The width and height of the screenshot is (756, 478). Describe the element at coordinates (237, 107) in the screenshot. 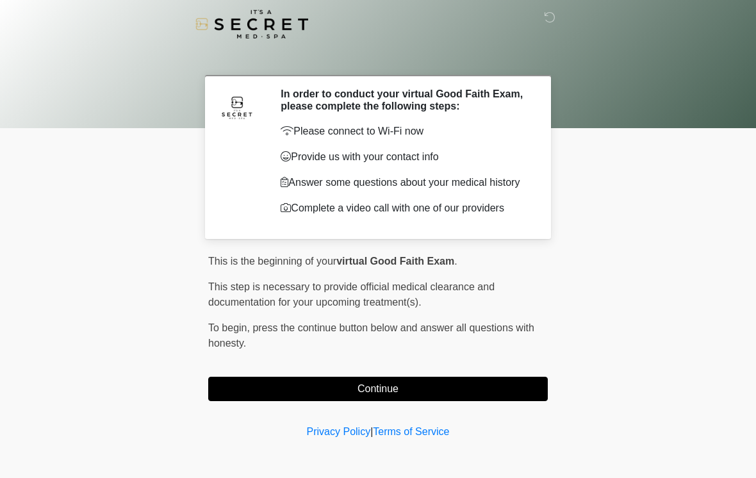

I see `img: Agent Avatar` at that location.